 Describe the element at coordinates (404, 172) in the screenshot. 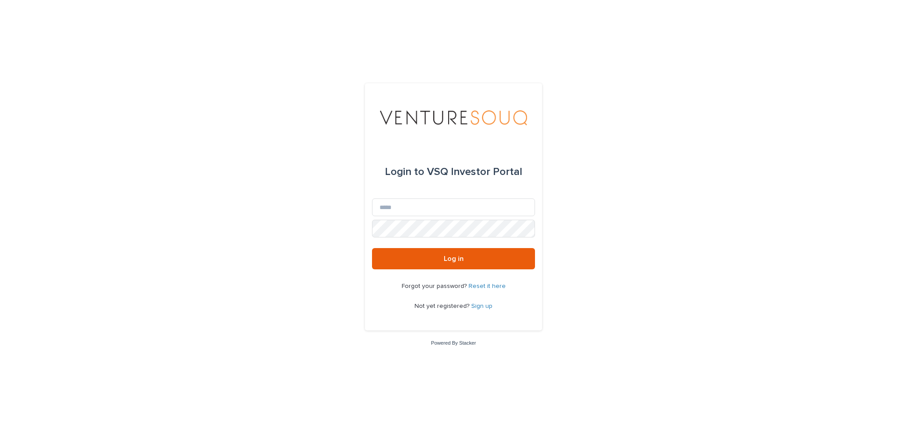

I see `span: Login to` at that location.